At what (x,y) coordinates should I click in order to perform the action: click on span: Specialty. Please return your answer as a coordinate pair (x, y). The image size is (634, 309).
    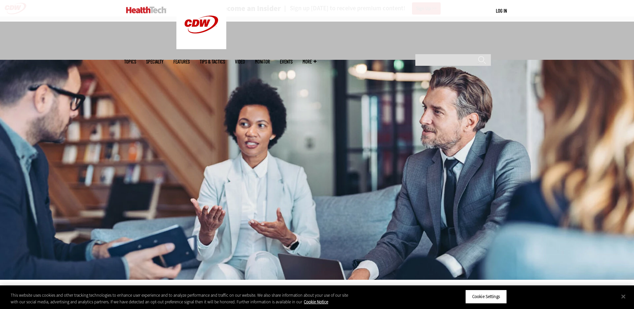
    Looking at the image, I should click on (155, 62).